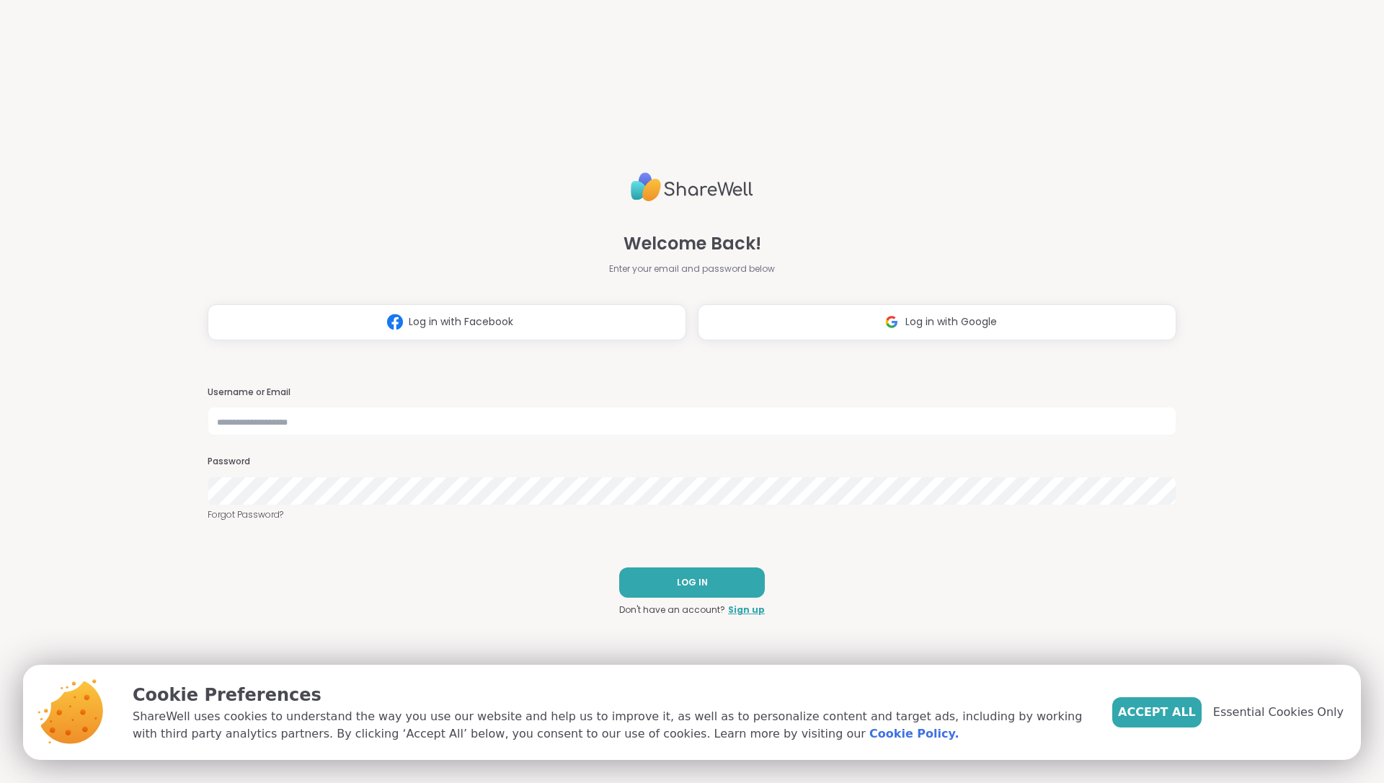 The width and height of the screenshot is (1384, 783). I want to click on span: Log in with Google, so click(950, 321).